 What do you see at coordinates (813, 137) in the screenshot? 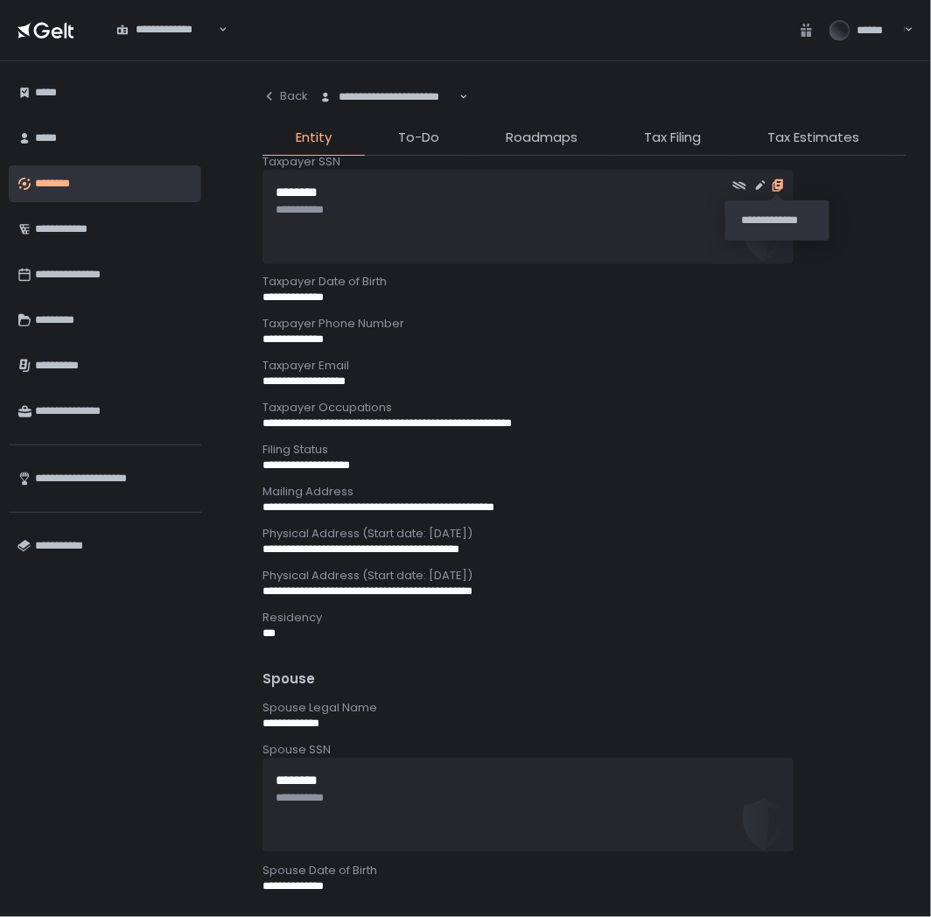
I see `span: Tax Estimates` at bounding box center [813, 137].